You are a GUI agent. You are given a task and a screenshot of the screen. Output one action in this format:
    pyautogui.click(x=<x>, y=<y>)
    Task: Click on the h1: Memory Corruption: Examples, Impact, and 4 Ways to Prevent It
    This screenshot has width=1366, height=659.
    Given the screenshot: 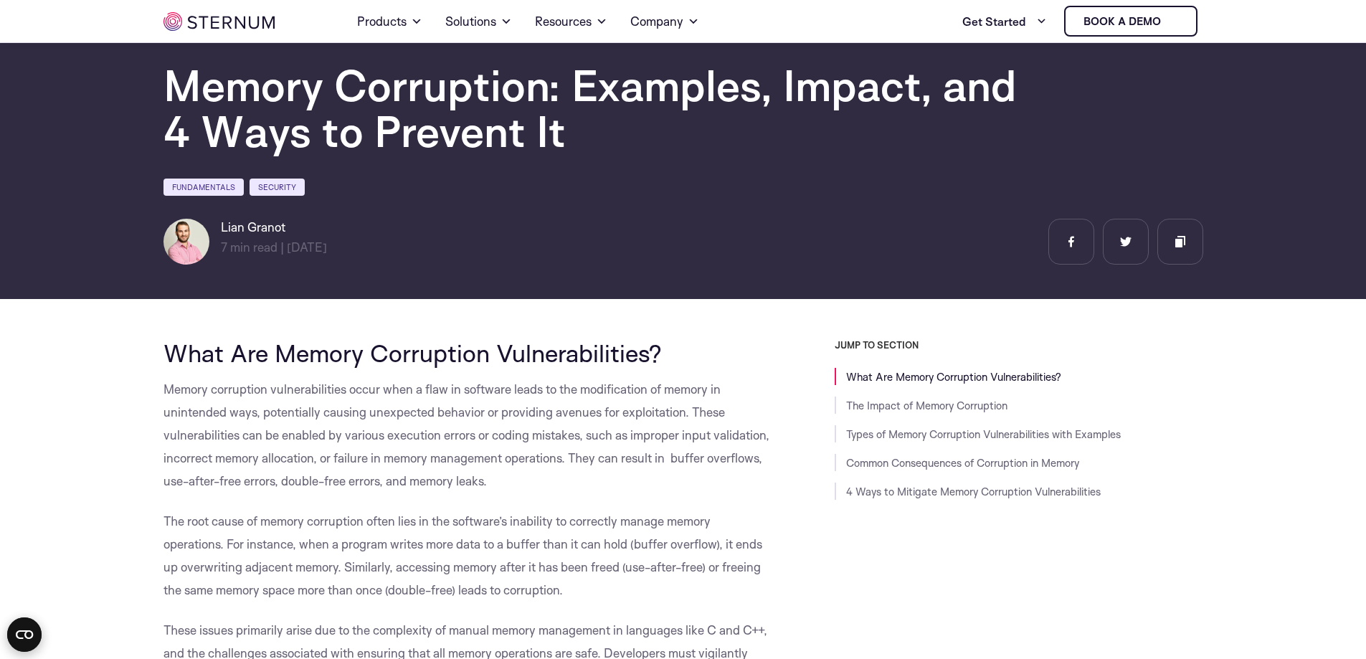 What is the action you would take?
    pyautogui.click(x=594, y=108)
    